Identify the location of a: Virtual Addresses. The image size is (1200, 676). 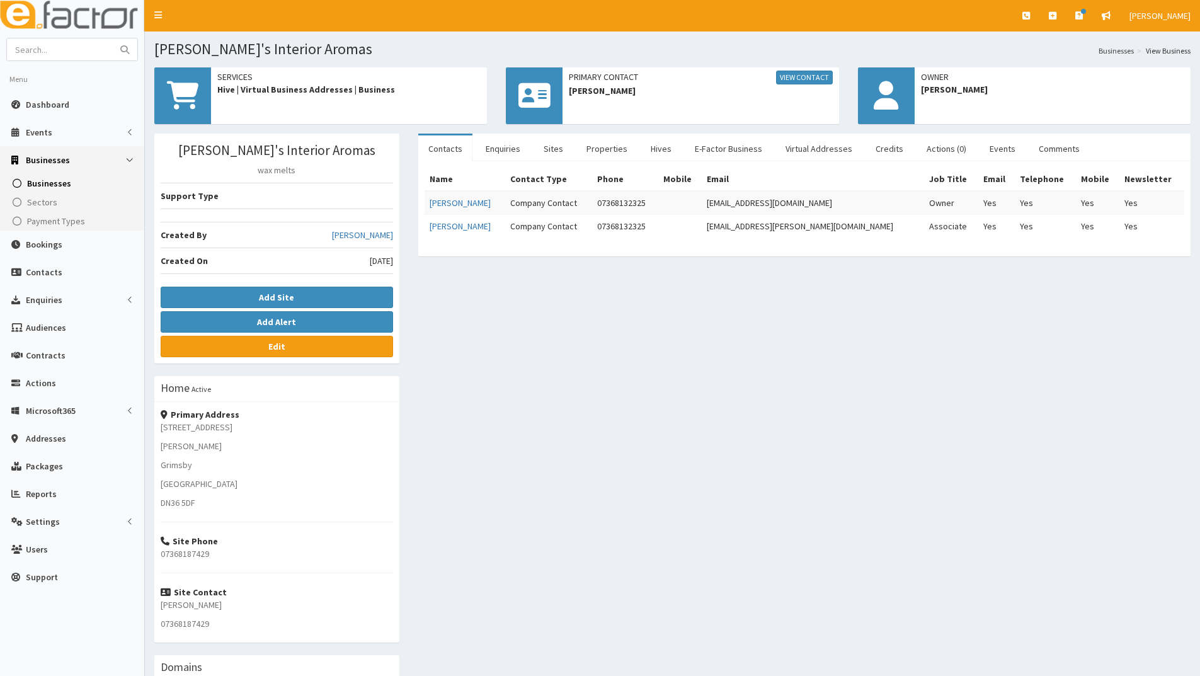
(819, 149).